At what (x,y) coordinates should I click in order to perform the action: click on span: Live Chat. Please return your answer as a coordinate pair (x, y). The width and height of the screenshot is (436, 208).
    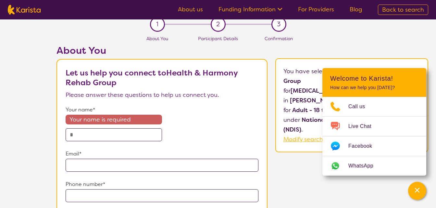
    Looking at the image, I should click on (364, 127).